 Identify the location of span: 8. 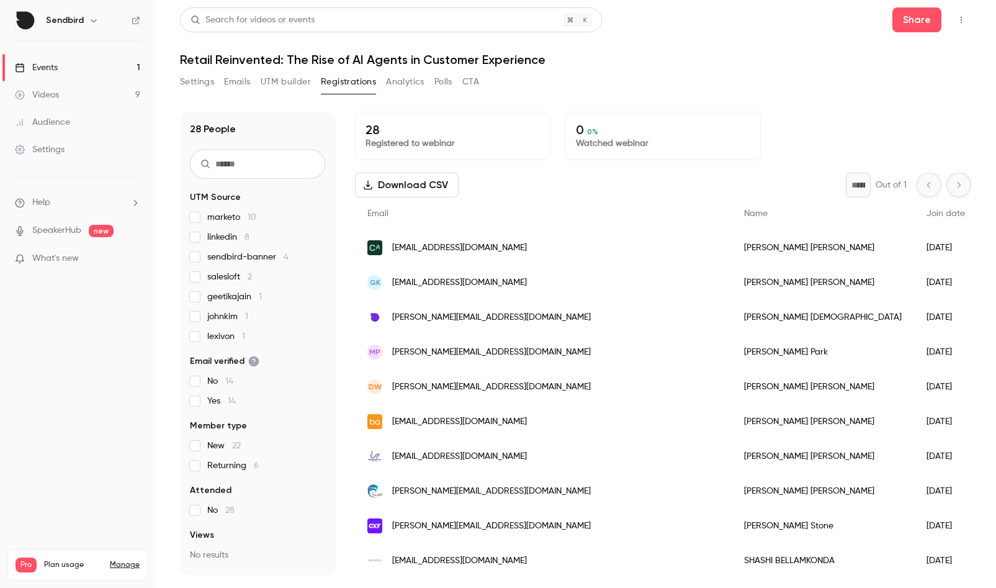
(247, 237).